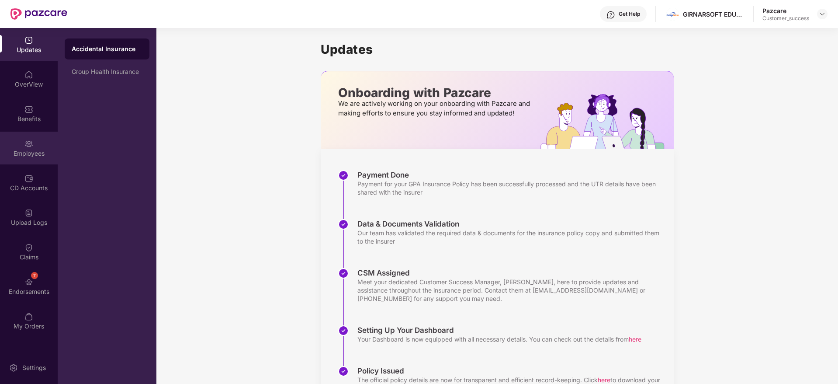 The image size is (838, 384). What do you see at coordinates (39, 14) in the screenshot?
I see `img: New Pazcare Logo` at bounding box center [39, 14].